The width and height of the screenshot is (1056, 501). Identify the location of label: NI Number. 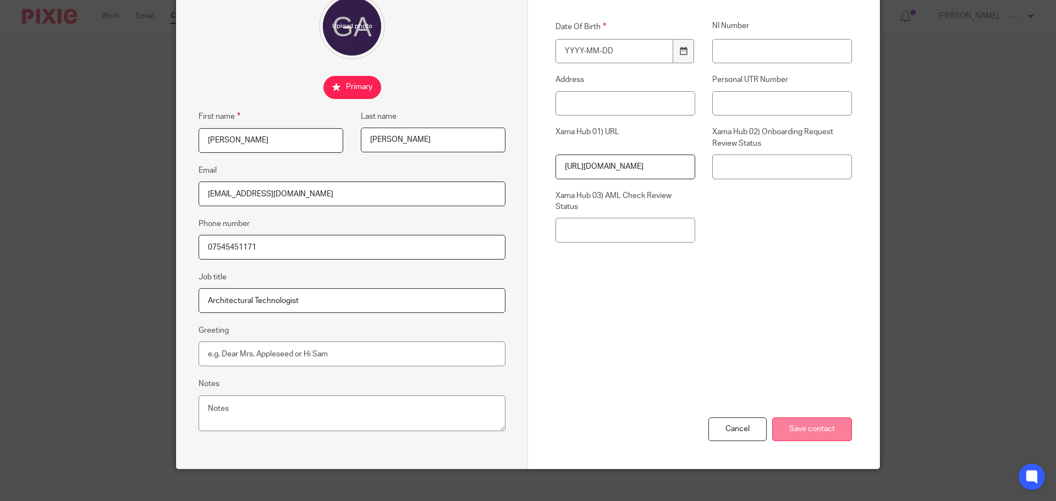
(782, 26).